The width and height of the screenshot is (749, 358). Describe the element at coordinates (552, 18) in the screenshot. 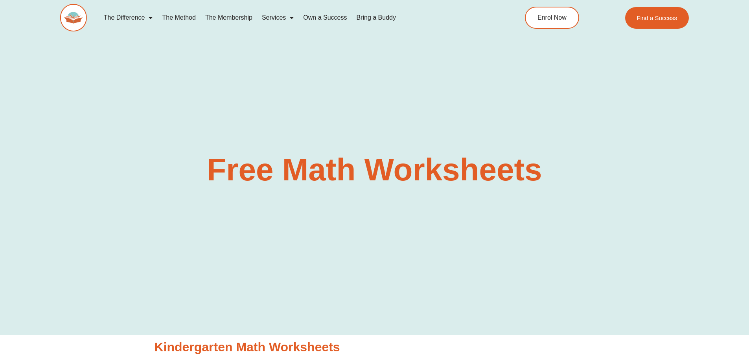

I see `a: Enrol Now` at that location.